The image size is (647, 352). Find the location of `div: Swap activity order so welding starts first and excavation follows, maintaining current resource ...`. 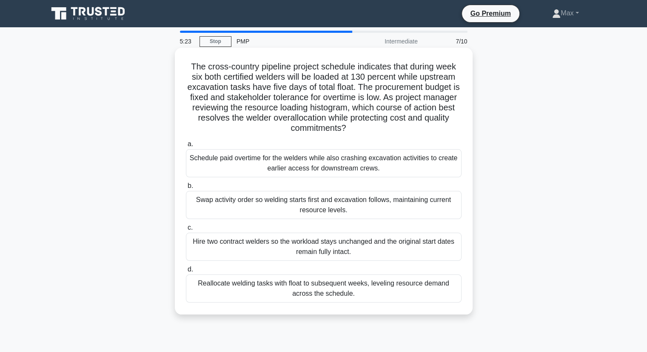

div: Swap activity order so welding starts first and excavation follows, maintaining current resource ... is located at coordinates (324, 205).